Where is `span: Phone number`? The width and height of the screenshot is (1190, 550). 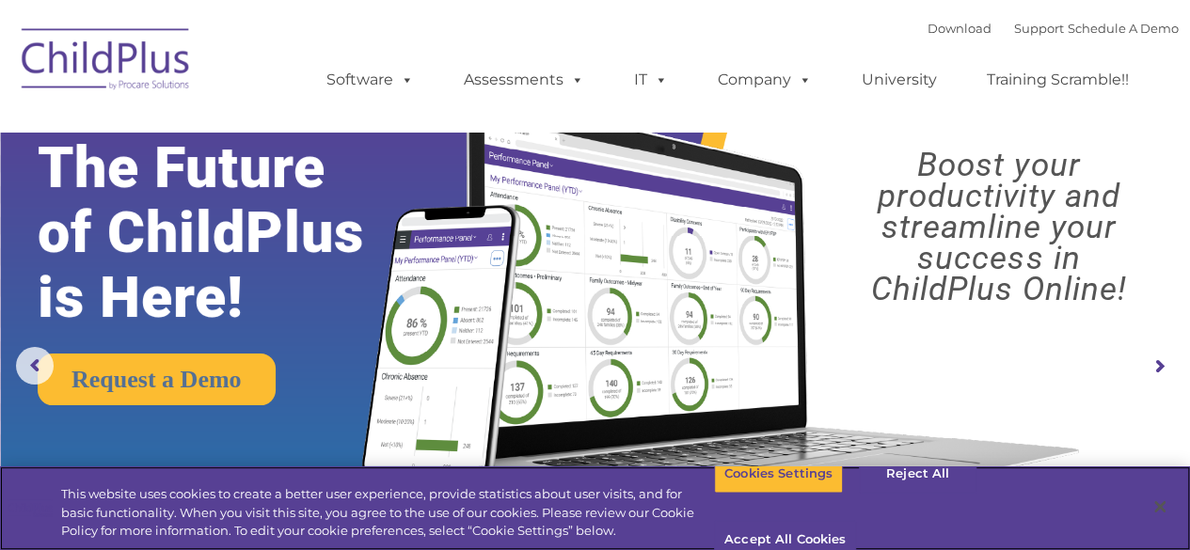
span: Phone number is located at coordinates (301, 208).